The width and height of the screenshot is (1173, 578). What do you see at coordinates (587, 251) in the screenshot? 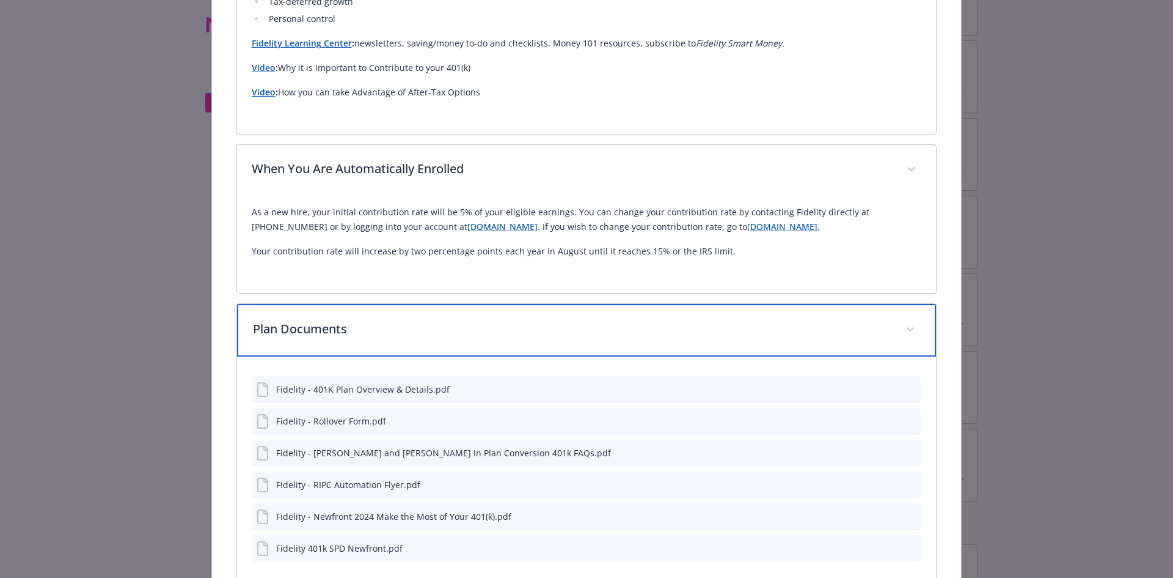
I see `p: Your contribution rate will increase by two percentage points each year in August until it reache...` at bounding box center [587, 251].